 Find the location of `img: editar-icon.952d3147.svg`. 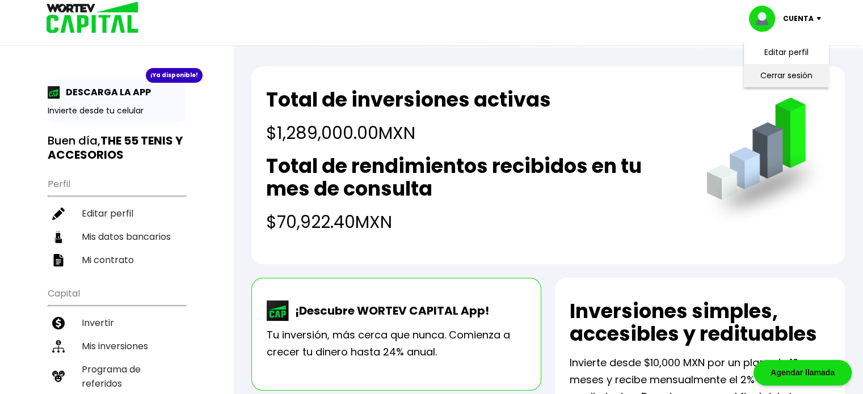

img: editar-icon.952d3147.svg is located at coordinates (58, 214).